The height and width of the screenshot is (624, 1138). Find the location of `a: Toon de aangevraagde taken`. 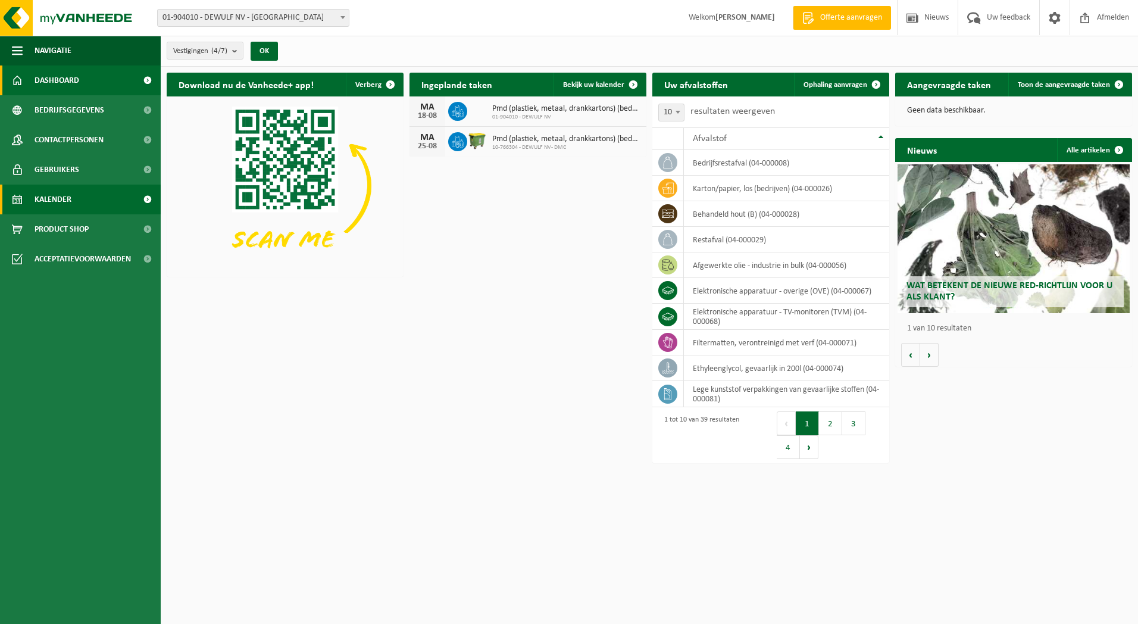

a: Toon de aangevraagde taken is located at coordinates (1070, 85).